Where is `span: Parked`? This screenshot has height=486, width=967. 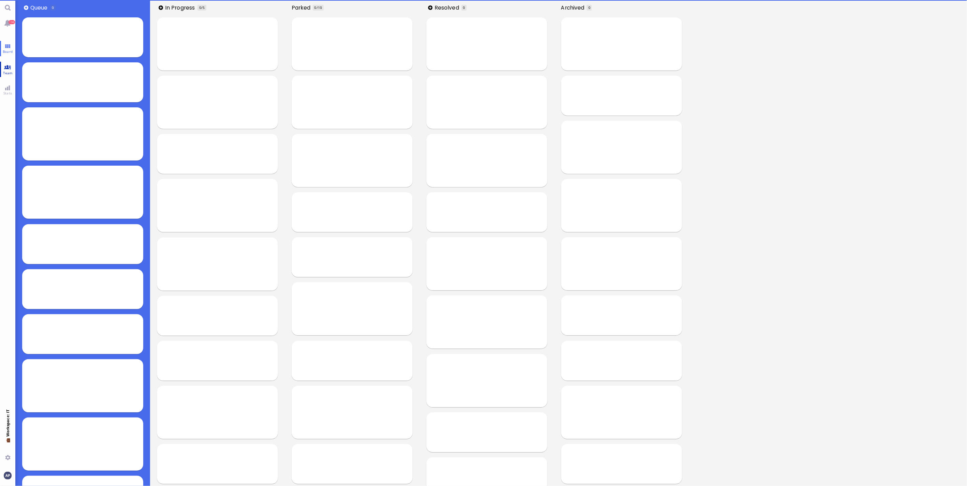 span: Parked is located at coordinates (302, 8).